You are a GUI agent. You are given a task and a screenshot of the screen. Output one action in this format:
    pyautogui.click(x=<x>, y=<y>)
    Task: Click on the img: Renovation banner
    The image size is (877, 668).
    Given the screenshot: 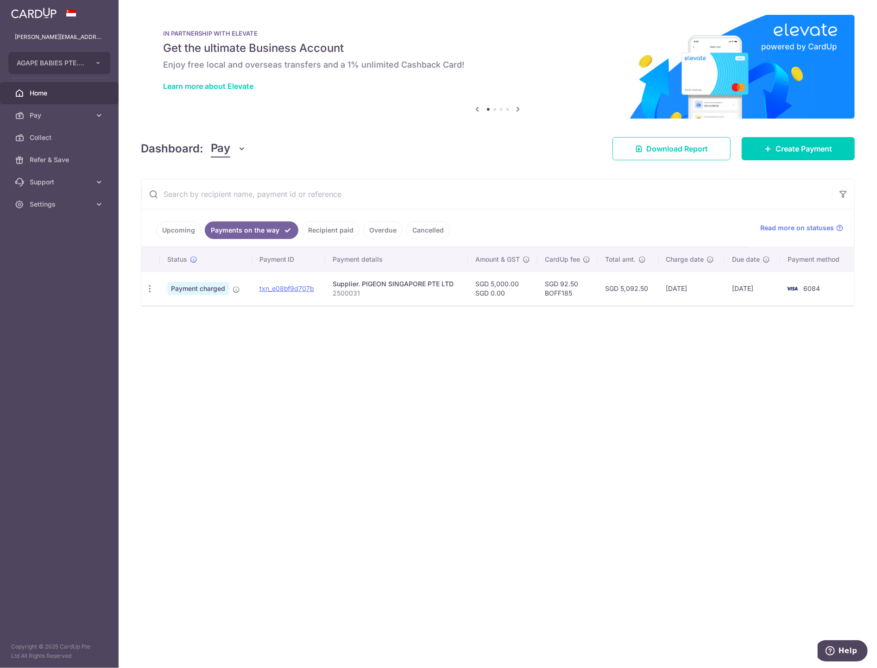 What is the action you would take?
    pyautogui.click(x=498, y=67)
    